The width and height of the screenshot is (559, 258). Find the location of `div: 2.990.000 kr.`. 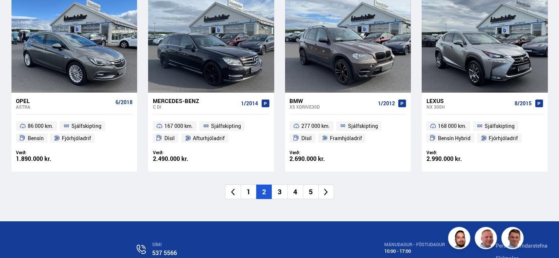

div: 2.990.000 kr. is located at coordinates (456, 159).